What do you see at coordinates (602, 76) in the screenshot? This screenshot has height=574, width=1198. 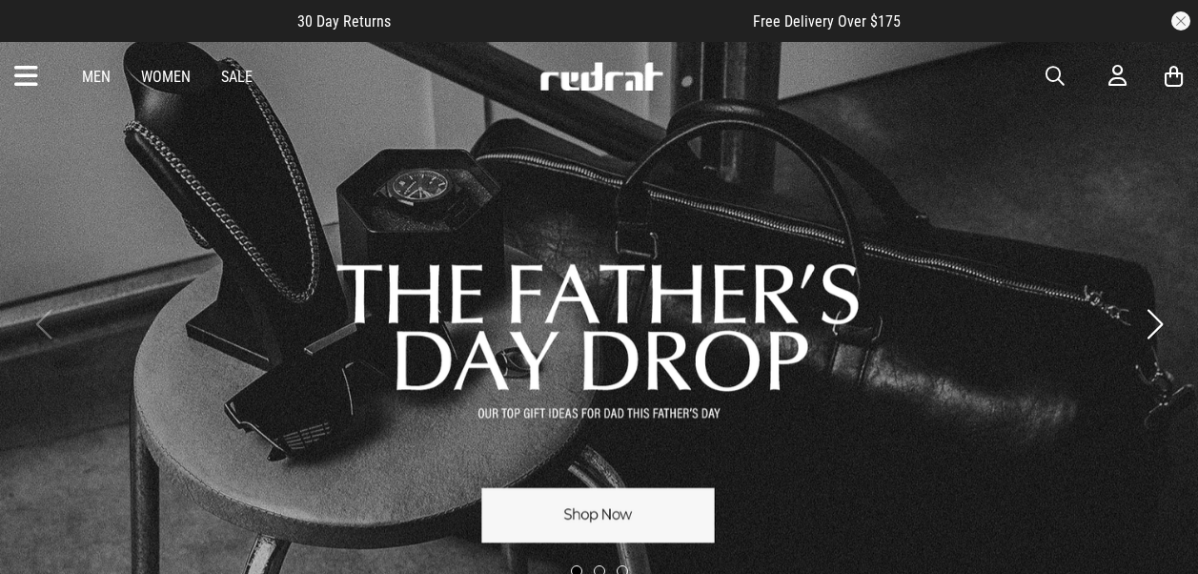 I see `img: Redrat logo` at bounding box center [602, 76].